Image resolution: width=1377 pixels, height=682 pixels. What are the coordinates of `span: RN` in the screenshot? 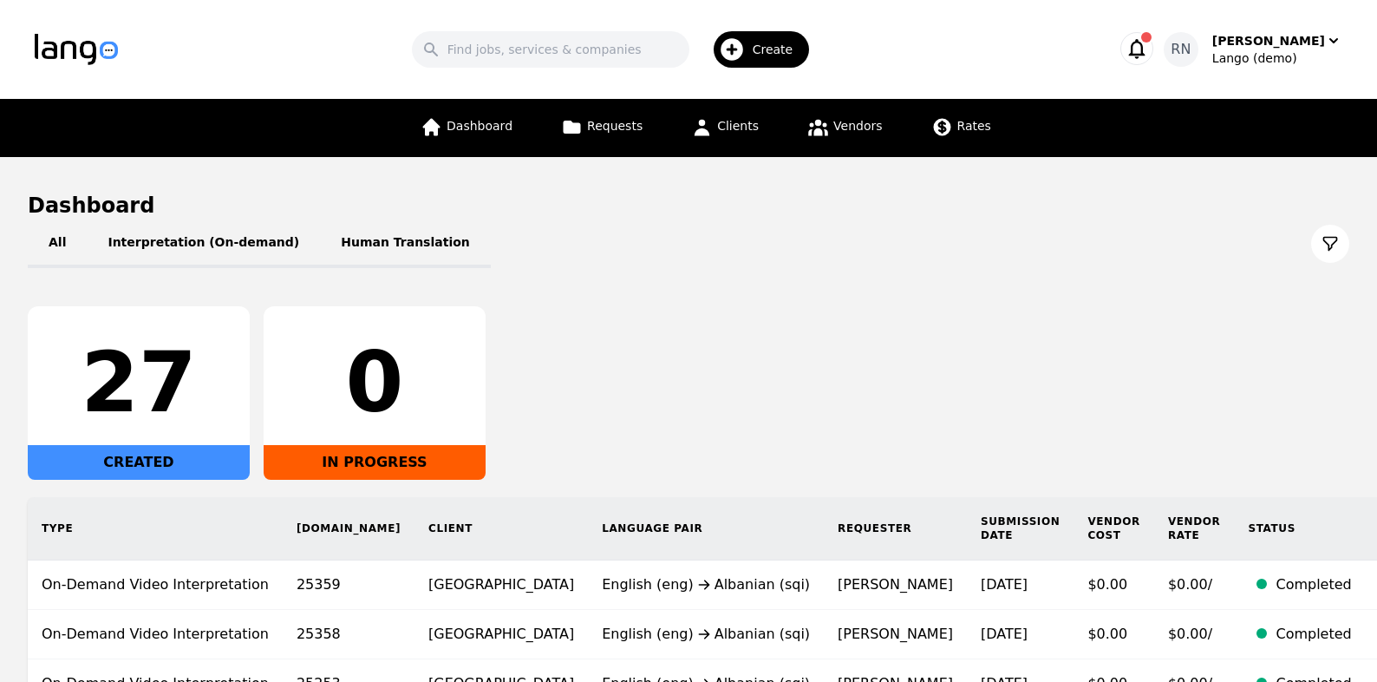 It's located at (1180, 49).